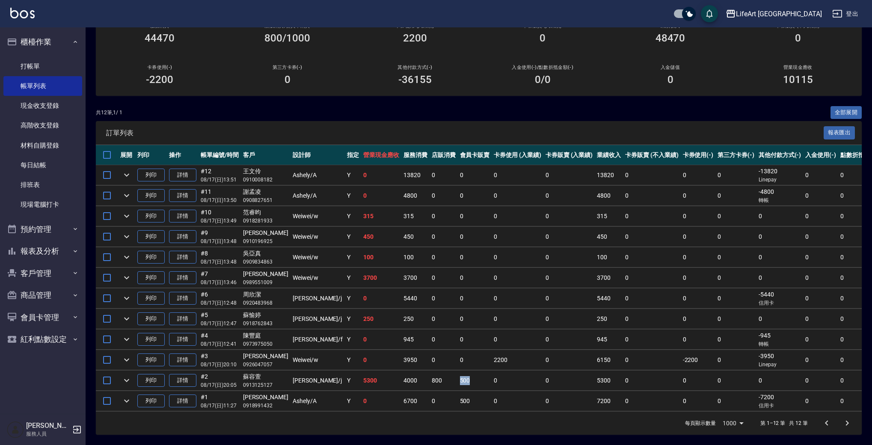 The width and height of the screenshot is (872, 445). I want to click on td: 13820, so click(416, 175).